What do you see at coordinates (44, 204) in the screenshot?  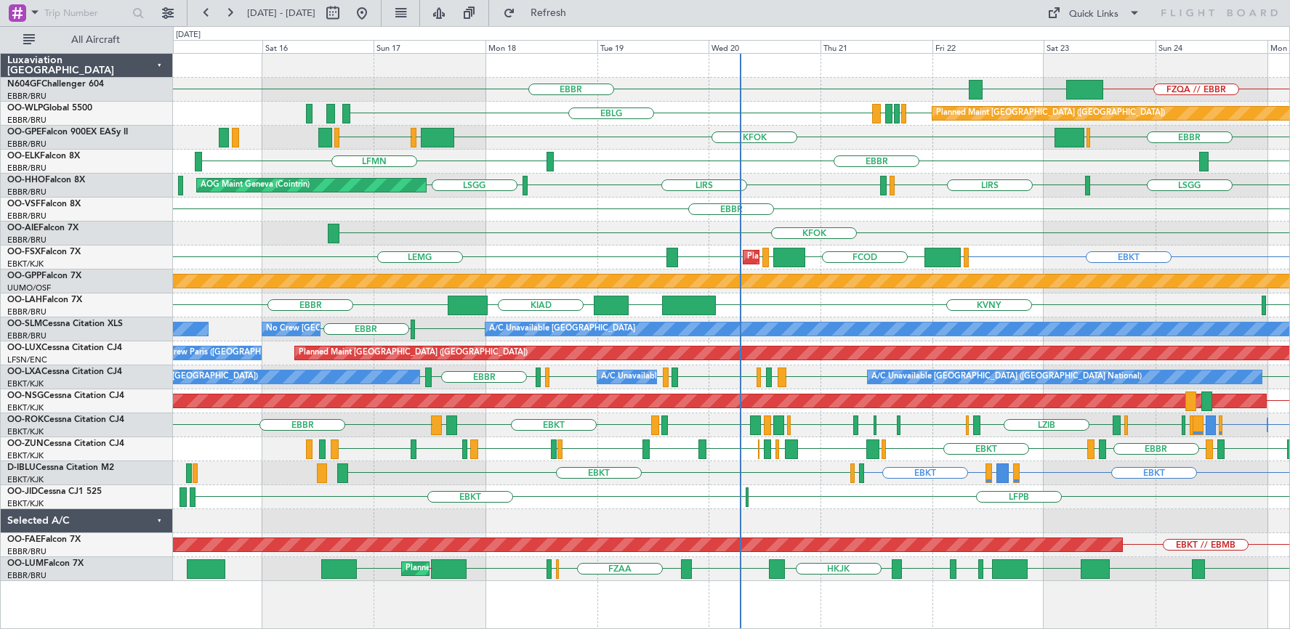 I see `a: OO-VSFFalcon 8X` at bounding box center [44, 204].